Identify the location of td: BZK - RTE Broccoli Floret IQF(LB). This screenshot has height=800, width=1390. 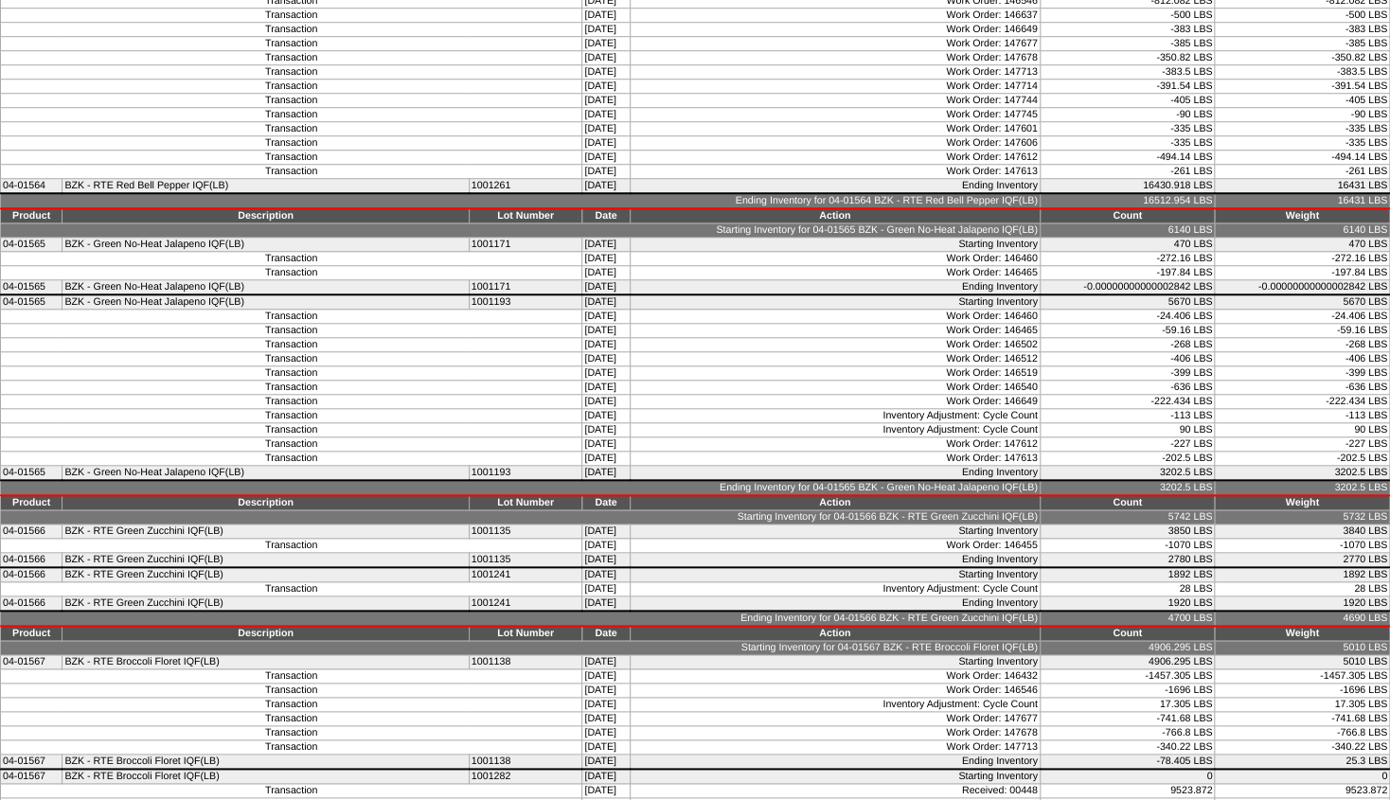
(265, 777).